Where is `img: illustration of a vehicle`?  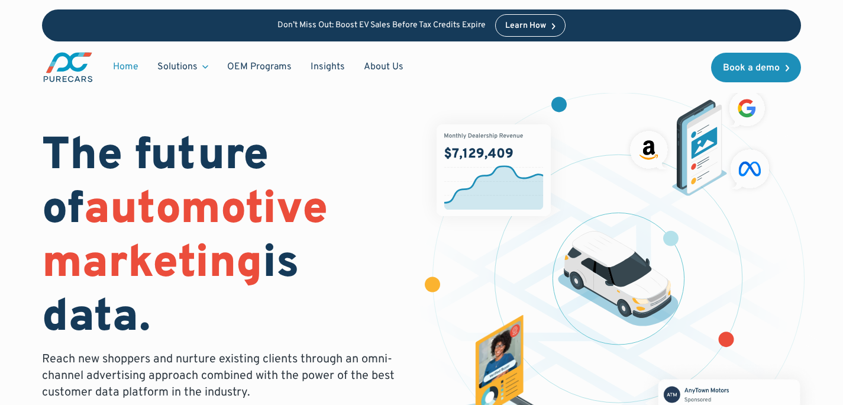 img: illustration of a vehicle is located at coordinates (618, 278).